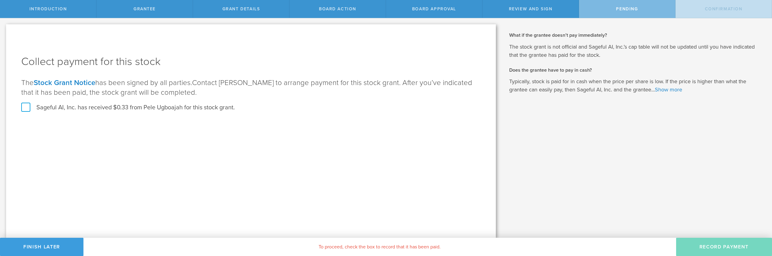 Image resolution: width=772 pixels, height=256 pixels. Describe the element at coordinates (636, 86) in the screenshot. I see `p: Typically, stock is paid for in cash when the price per share is low. If the price is higher than...` at that location.